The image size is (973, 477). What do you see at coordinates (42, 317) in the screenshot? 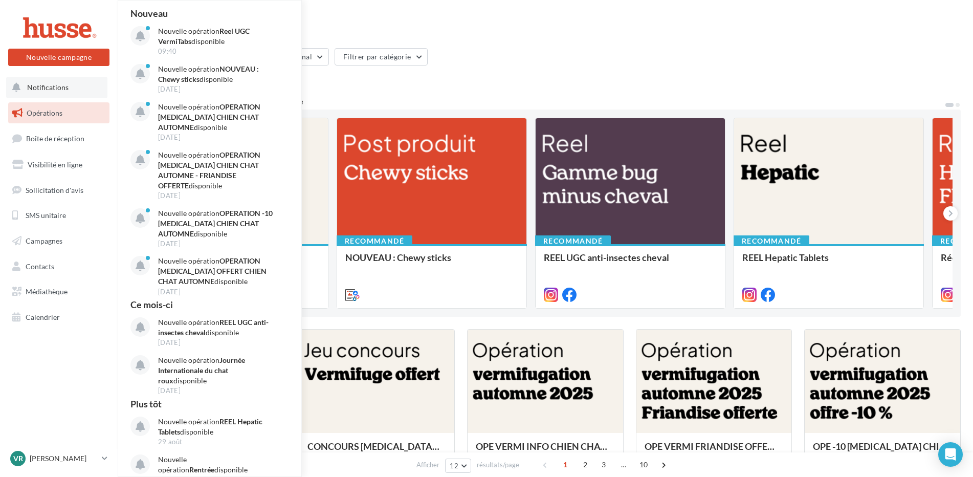
I see `span: Calendrier` at bounding box center [42, 317].